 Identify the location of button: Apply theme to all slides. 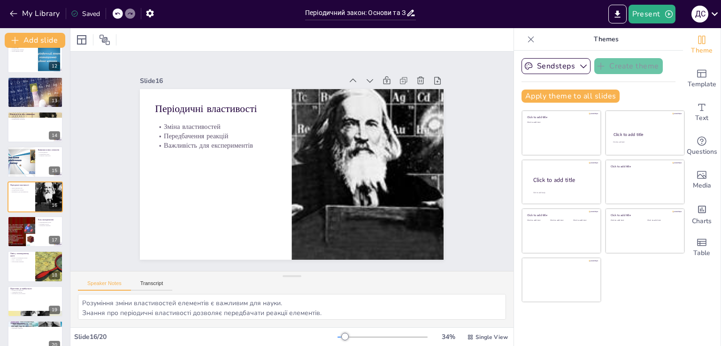
(570, 96).